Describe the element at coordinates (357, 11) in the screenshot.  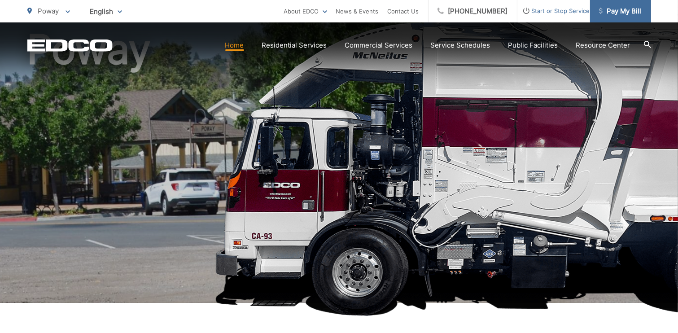
I see `a: News & Events` at that location.